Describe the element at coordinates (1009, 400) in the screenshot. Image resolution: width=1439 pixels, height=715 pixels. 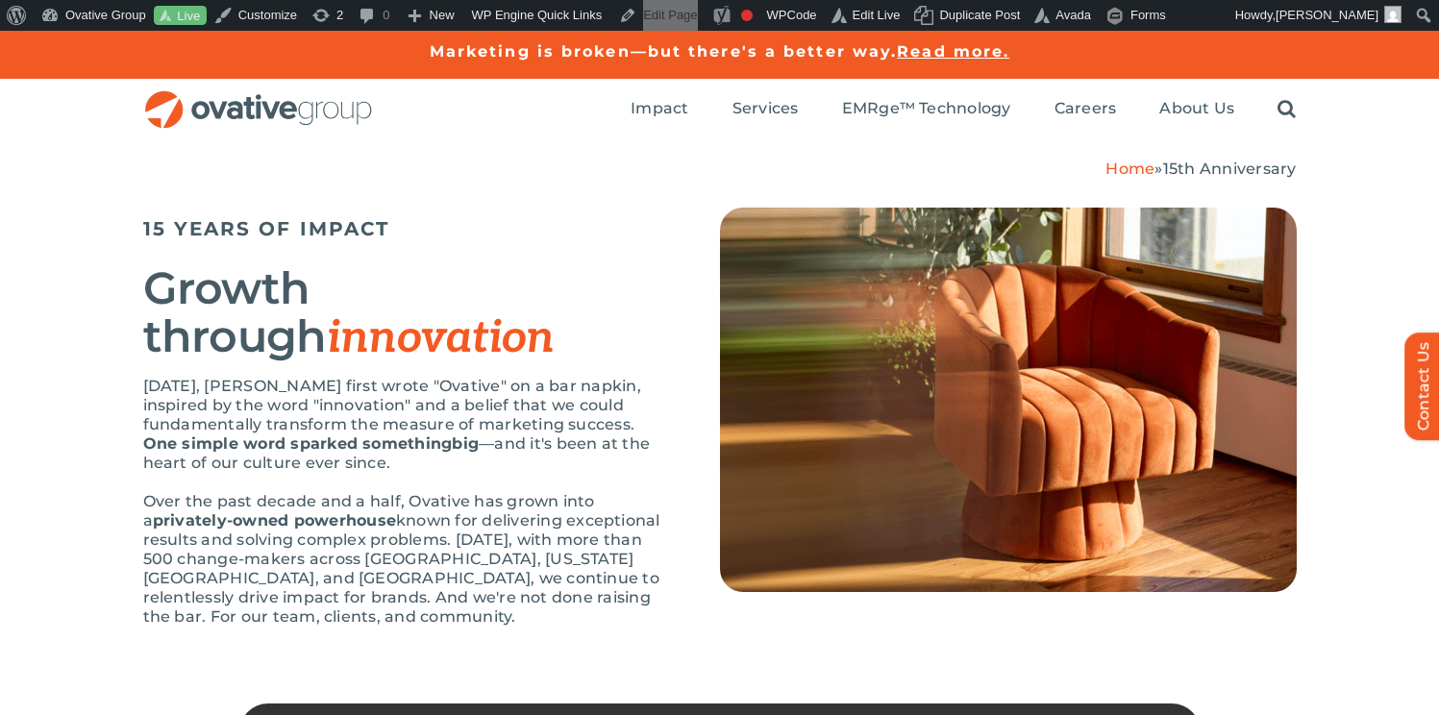
I see `img: Chair` at that location.